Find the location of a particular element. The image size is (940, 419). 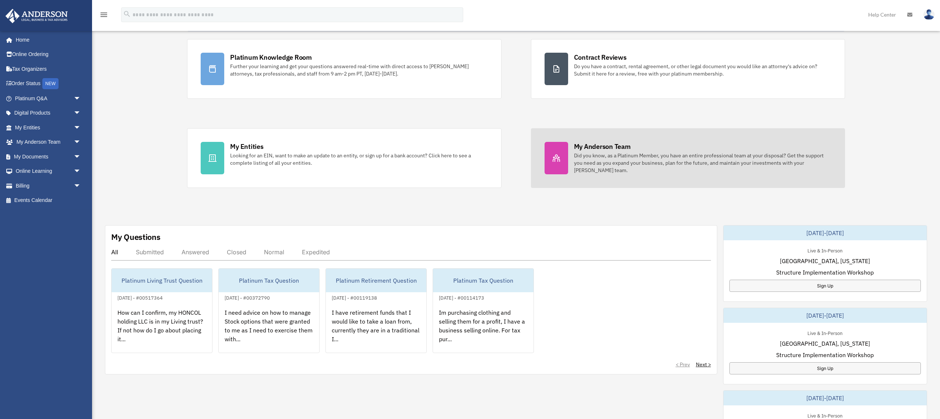

div: Further your learning and get your questions answered real-time with direct access to [PERSON_NAM... is located at coordinates (359, 70).